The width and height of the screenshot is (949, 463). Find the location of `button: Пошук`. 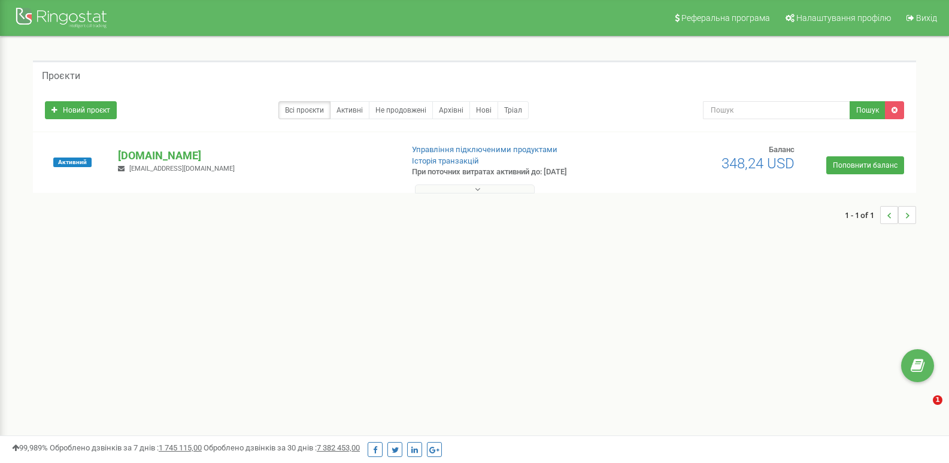

button: Пошук is located at coordinates (868, 110).